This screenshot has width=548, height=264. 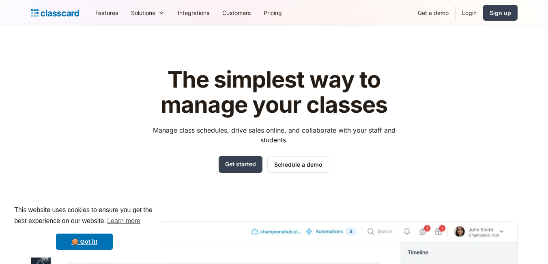 What do you see at coordinates (500, 13) in the screenshot?
I see `a: Sign up` at bounding box center [500, 13].